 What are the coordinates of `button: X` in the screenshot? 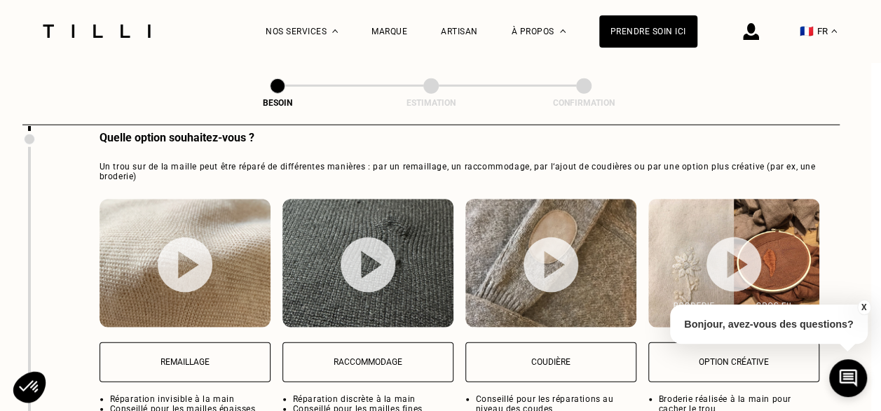 It's located at (863, 308).